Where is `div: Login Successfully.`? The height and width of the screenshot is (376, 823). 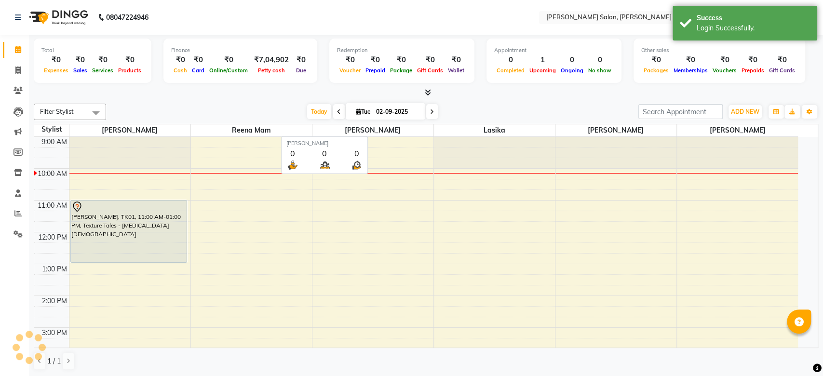 div: Login Successfully. is located at coordinates (753, 28).